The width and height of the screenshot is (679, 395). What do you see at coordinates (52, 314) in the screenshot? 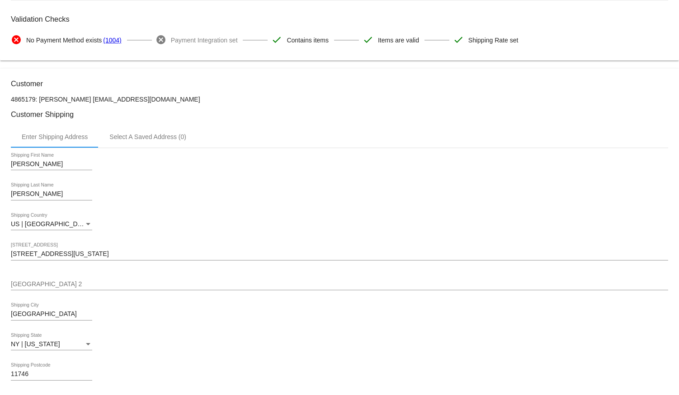
I see `input: Shipping City` at bounding box center [52, 314].